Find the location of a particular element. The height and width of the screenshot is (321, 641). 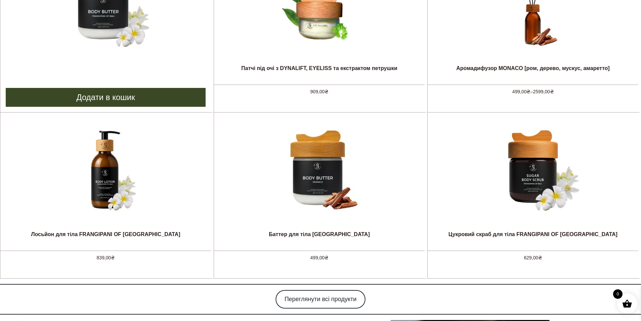

a: Переглянути всі продукти is located at coordinates (320, 299).